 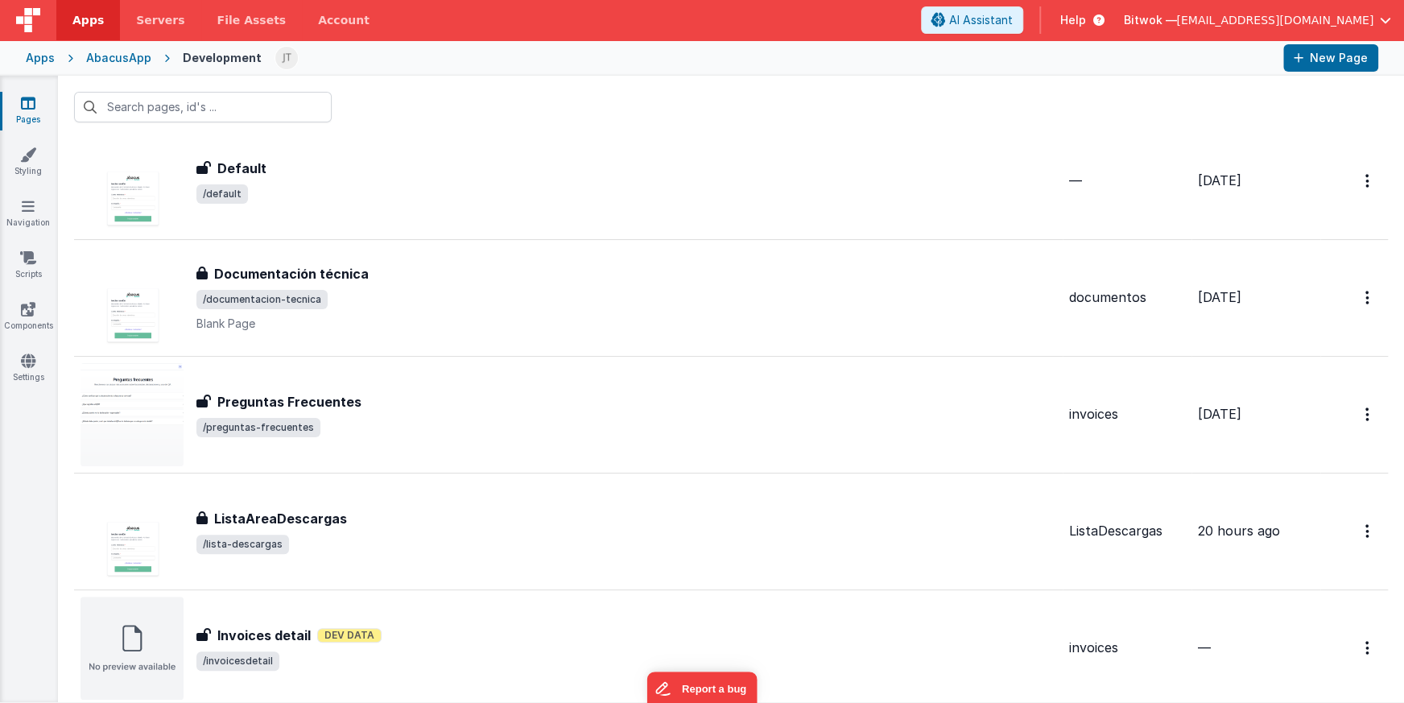 I want to click on div: AbacusApp, so click(x=118, y=58).